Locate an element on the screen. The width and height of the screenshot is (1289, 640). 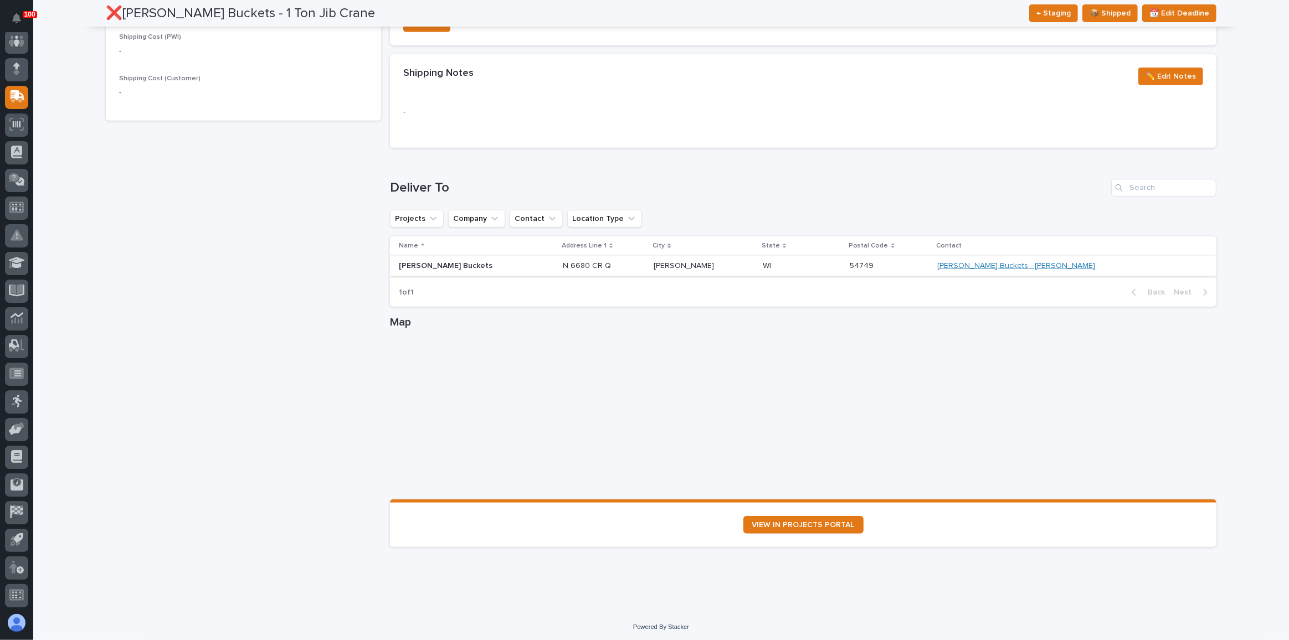
button: Company is located at coordinates (476, 219).